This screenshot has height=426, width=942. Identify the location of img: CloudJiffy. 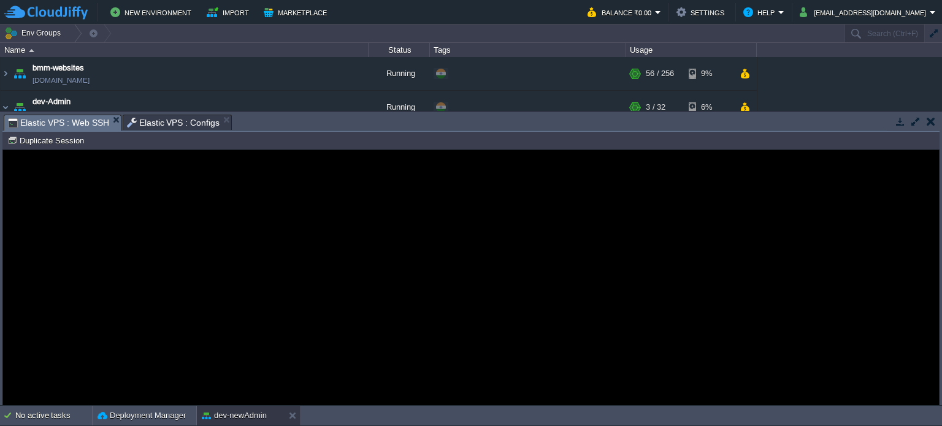
(46, 12).